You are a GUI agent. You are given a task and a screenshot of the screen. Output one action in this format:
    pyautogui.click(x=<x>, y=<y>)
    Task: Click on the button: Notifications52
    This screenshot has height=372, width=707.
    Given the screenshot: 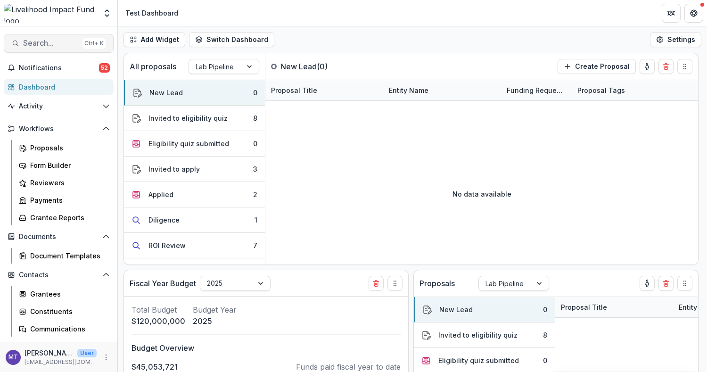 What is the action you would take?
    pyautogui.click(x=58, y=68)
    